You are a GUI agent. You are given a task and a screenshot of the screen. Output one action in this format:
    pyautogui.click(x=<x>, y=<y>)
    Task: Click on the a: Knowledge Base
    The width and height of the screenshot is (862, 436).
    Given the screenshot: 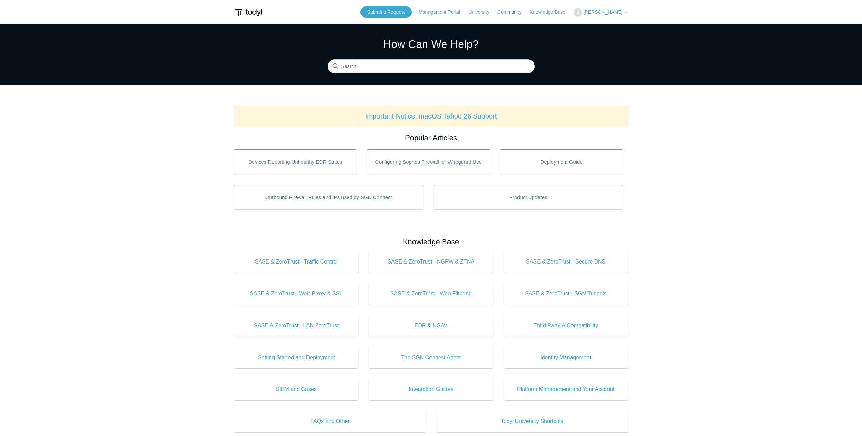 What is the action you would take?
    pyautogui.click(x=551, y=12)
    